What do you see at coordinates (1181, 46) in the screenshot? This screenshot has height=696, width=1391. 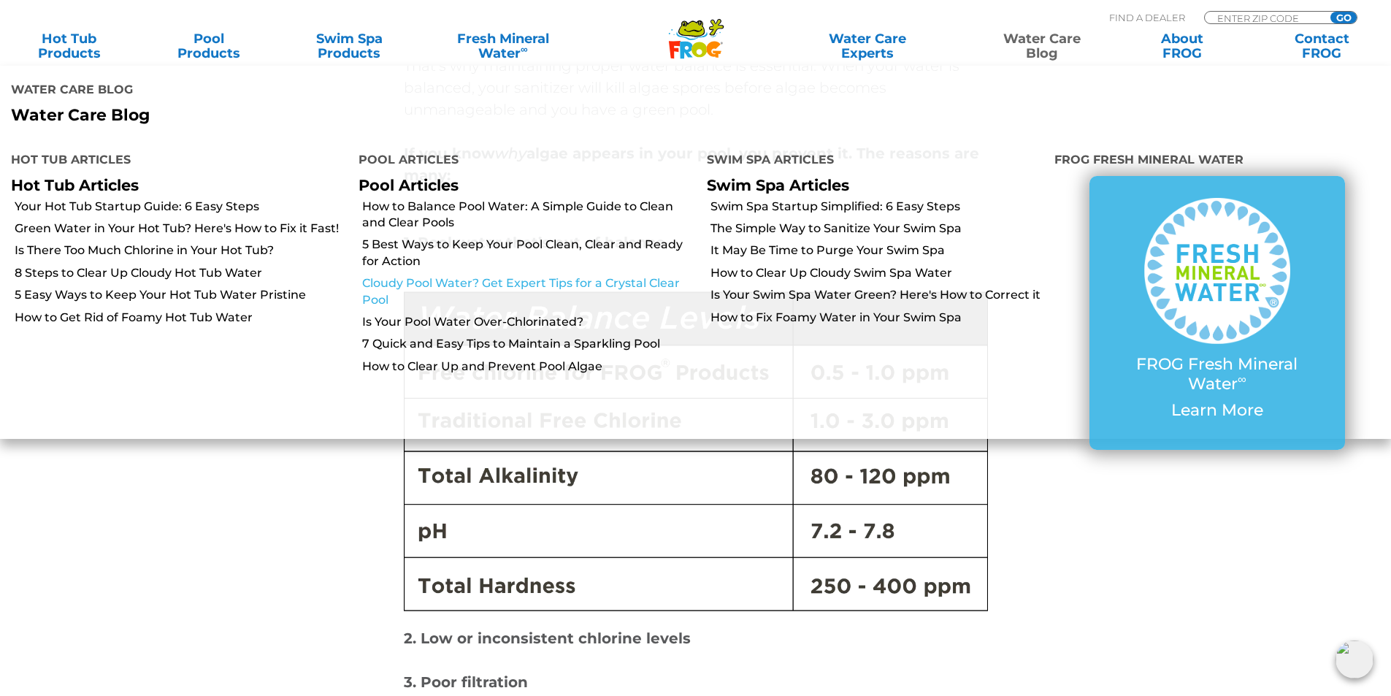 I see `a: AboutFROG` at bounding box center [1181, 46].